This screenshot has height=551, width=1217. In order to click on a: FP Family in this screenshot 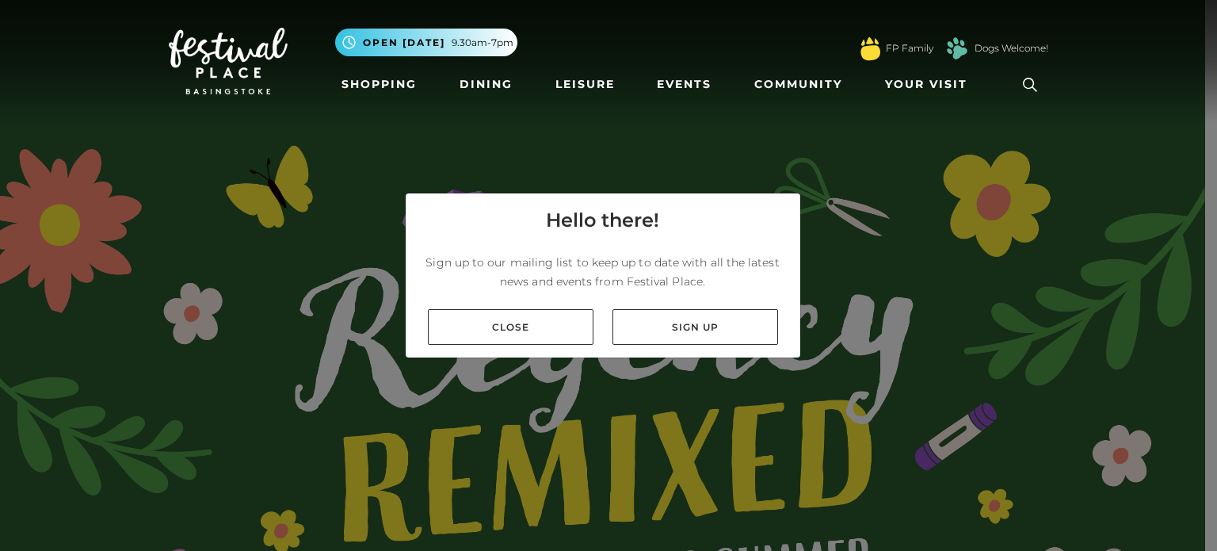, I will do `click(910, 48)`.